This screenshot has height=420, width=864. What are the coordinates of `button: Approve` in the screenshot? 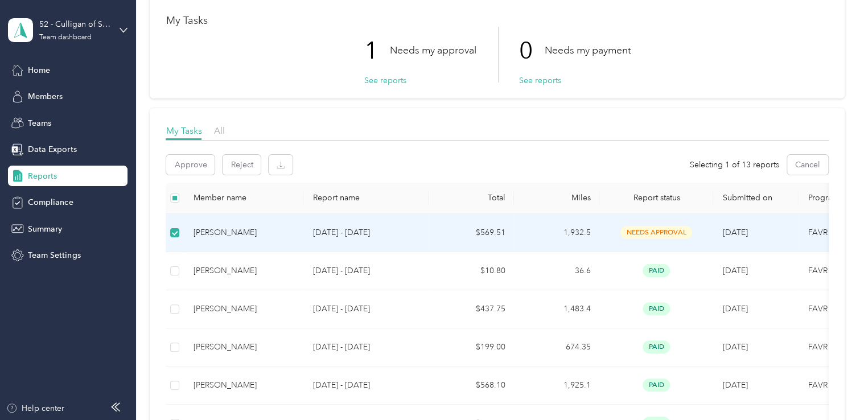 It's located at (190, 164).